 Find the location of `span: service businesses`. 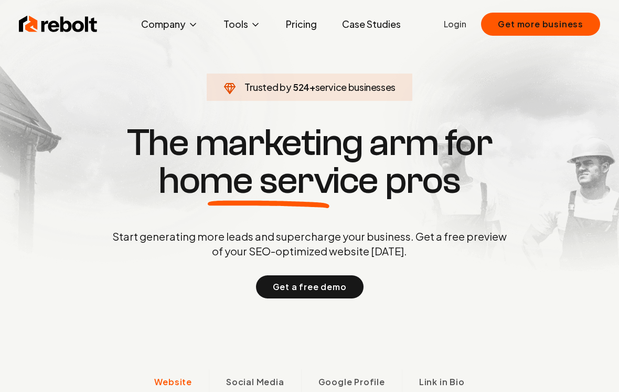

span: service businesses is located at coordinates (356, 87).